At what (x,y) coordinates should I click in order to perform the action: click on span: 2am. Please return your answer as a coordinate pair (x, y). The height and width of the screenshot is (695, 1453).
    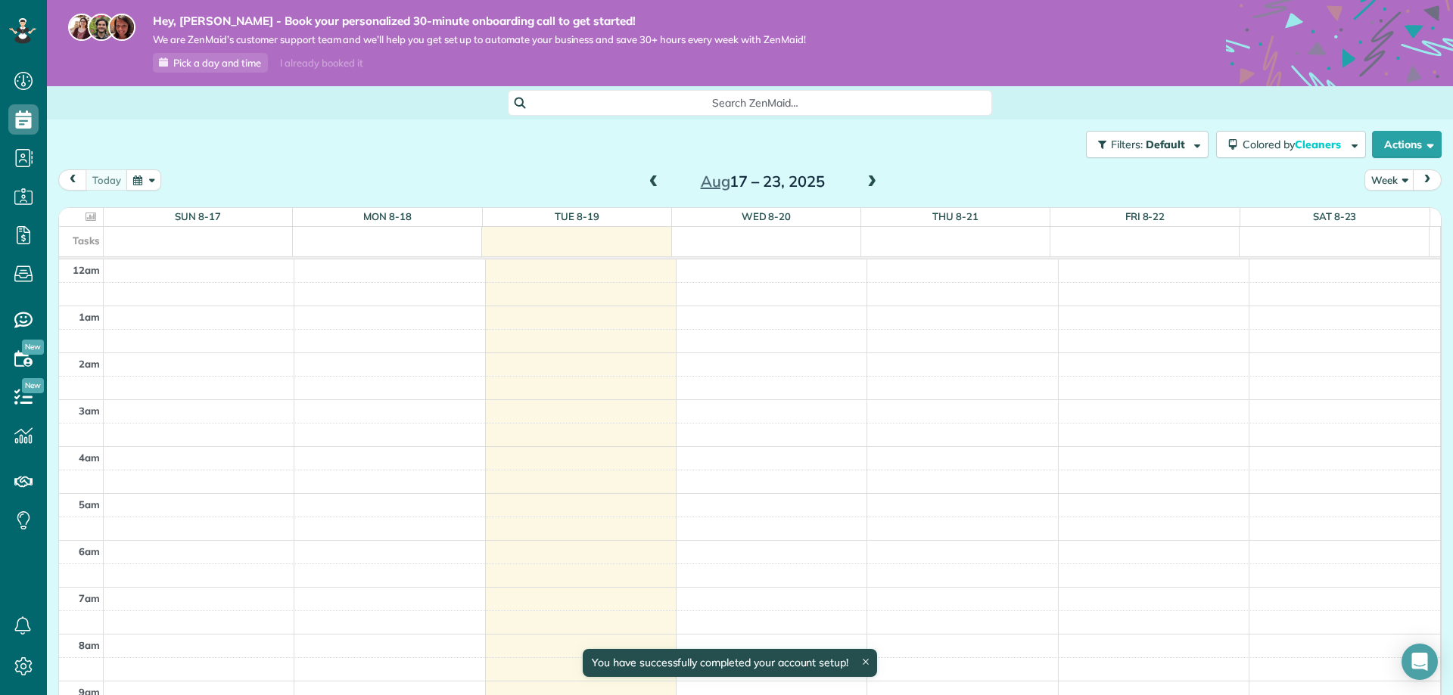
    Looking at the image, I should click on (89, 364).